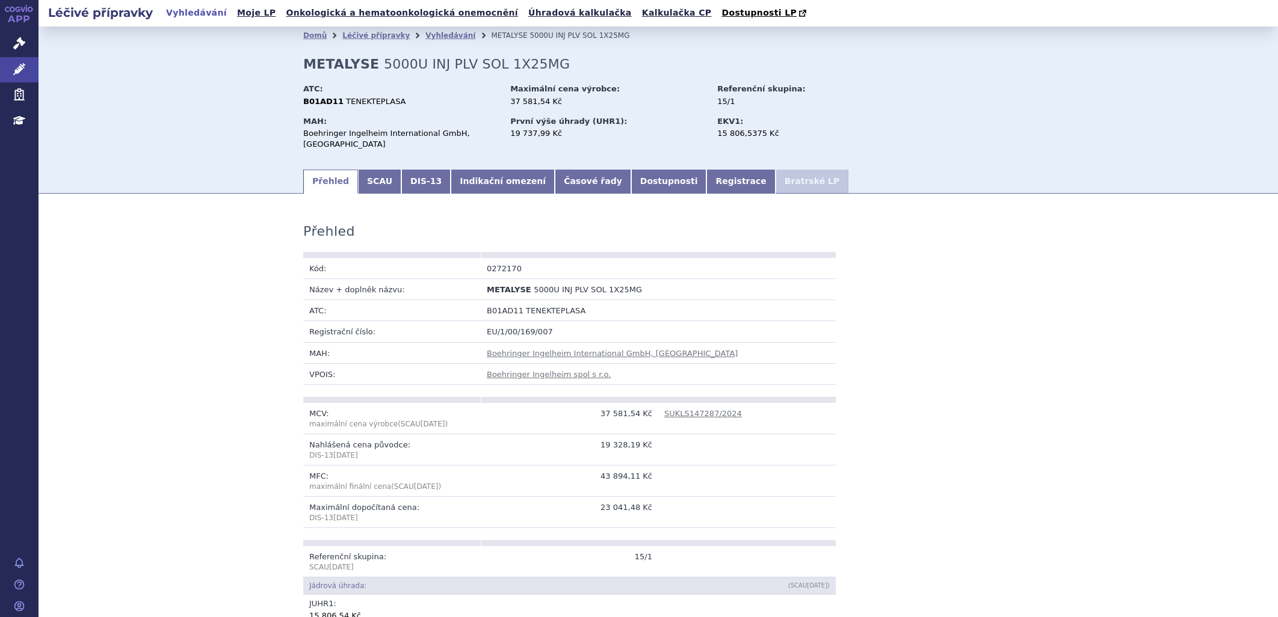 This screenshot has height=617, width=1278. Describe the element at coordinates (100, 13) in the screenshot. I see `h2: Léčivé přípravky` at that location.